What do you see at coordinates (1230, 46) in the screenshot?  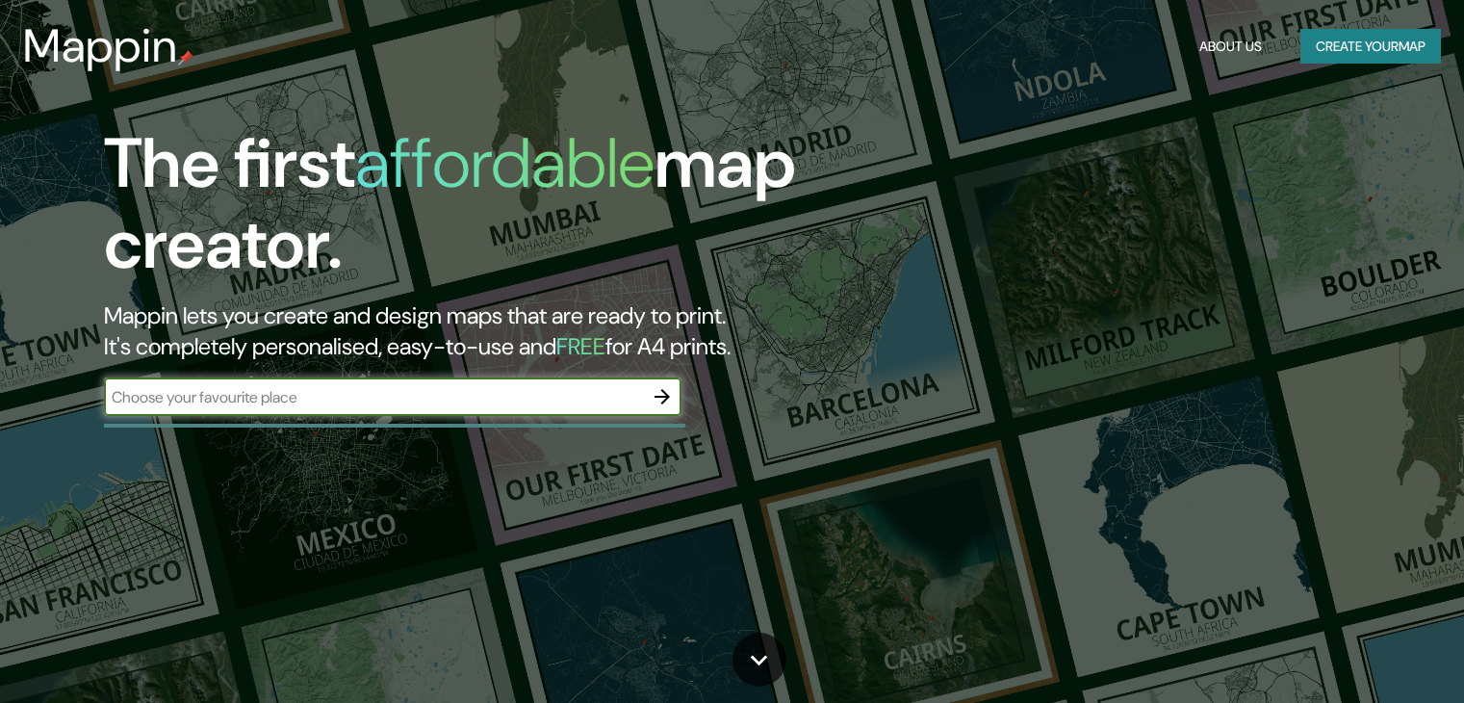 I see `button: About Us` at bounding box center [1230, 46].